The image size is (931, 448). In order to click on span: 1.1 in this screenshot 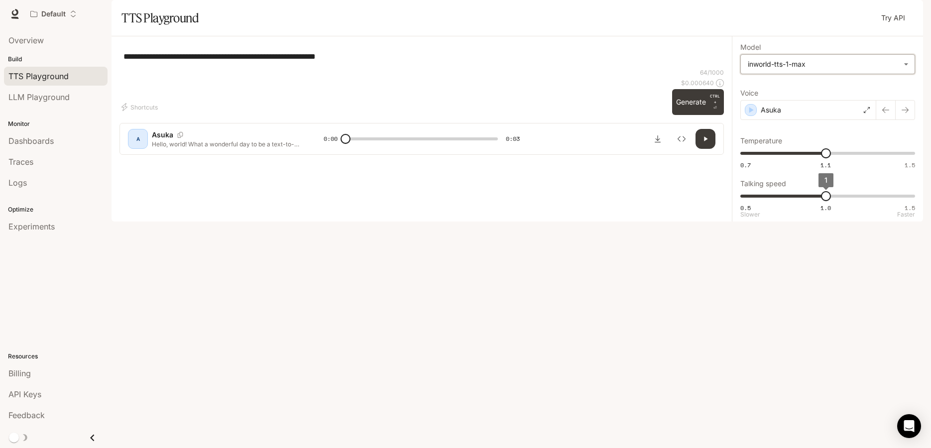, I will do `click(825, 165)`.